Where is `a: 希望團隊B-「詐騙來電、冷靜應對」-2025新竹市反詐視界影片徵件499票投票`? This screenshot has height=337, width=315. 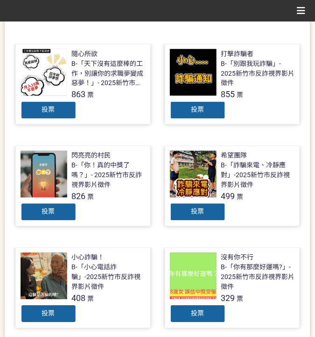 a: 希望團隊B-「詐騙來電、冷靜應對」-2025新竹市反詐視界影片徵件499票投票 is located at coordinates (232, 186).